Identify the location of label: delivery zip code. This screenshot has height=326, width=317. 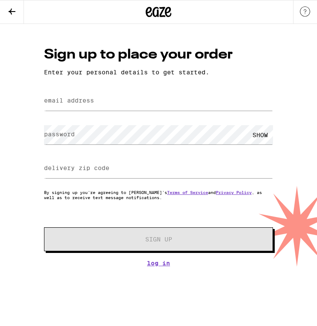
(76, 168).